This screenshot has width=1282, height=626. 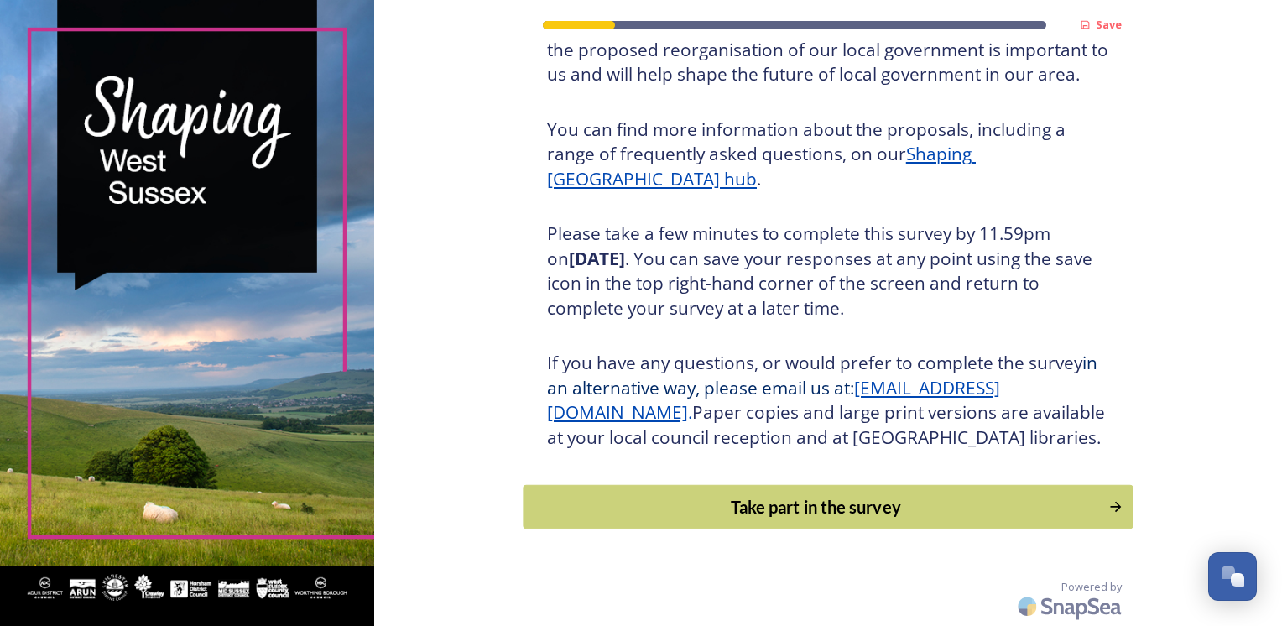 What do you see at coordinates (824, 375) in the screenshot?
I see `span: in an alternative way, please email us at:` at bounding box center [824, 375].